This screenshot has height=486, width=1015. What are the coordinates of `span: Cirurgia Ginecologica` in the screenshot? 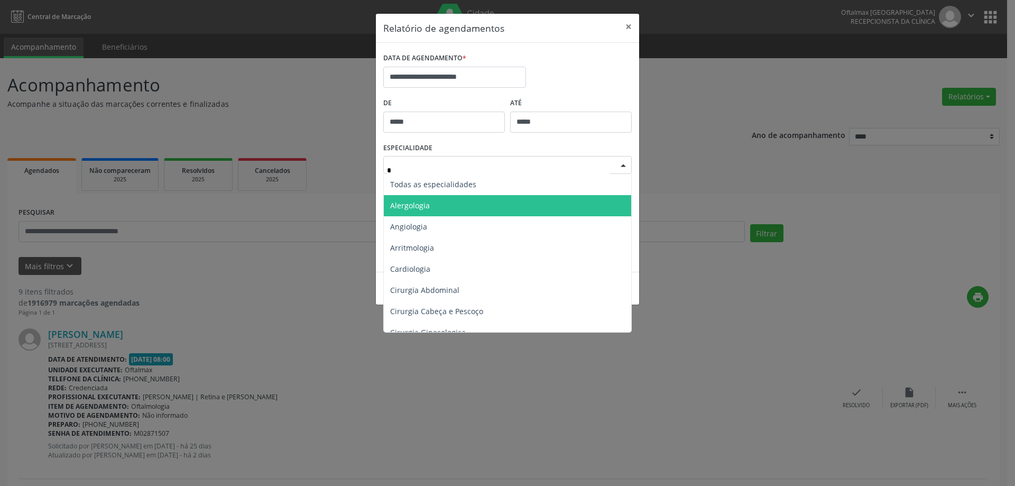 It's located at (427, 332).